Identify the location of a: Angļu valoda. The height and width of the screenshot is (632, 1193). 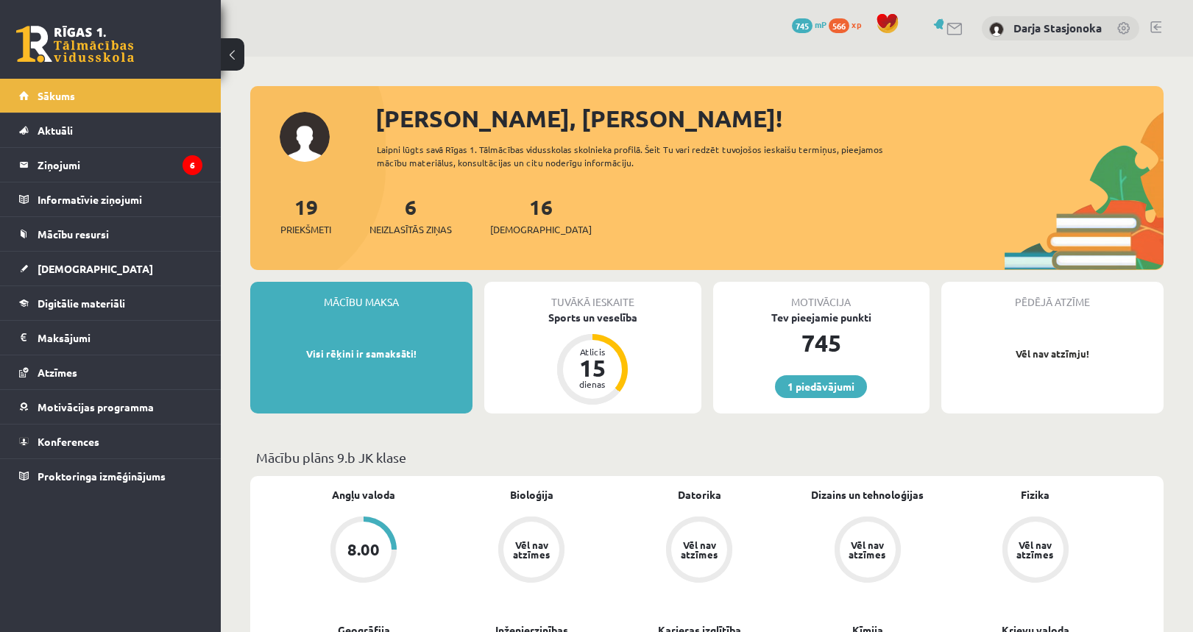
(364, 495).